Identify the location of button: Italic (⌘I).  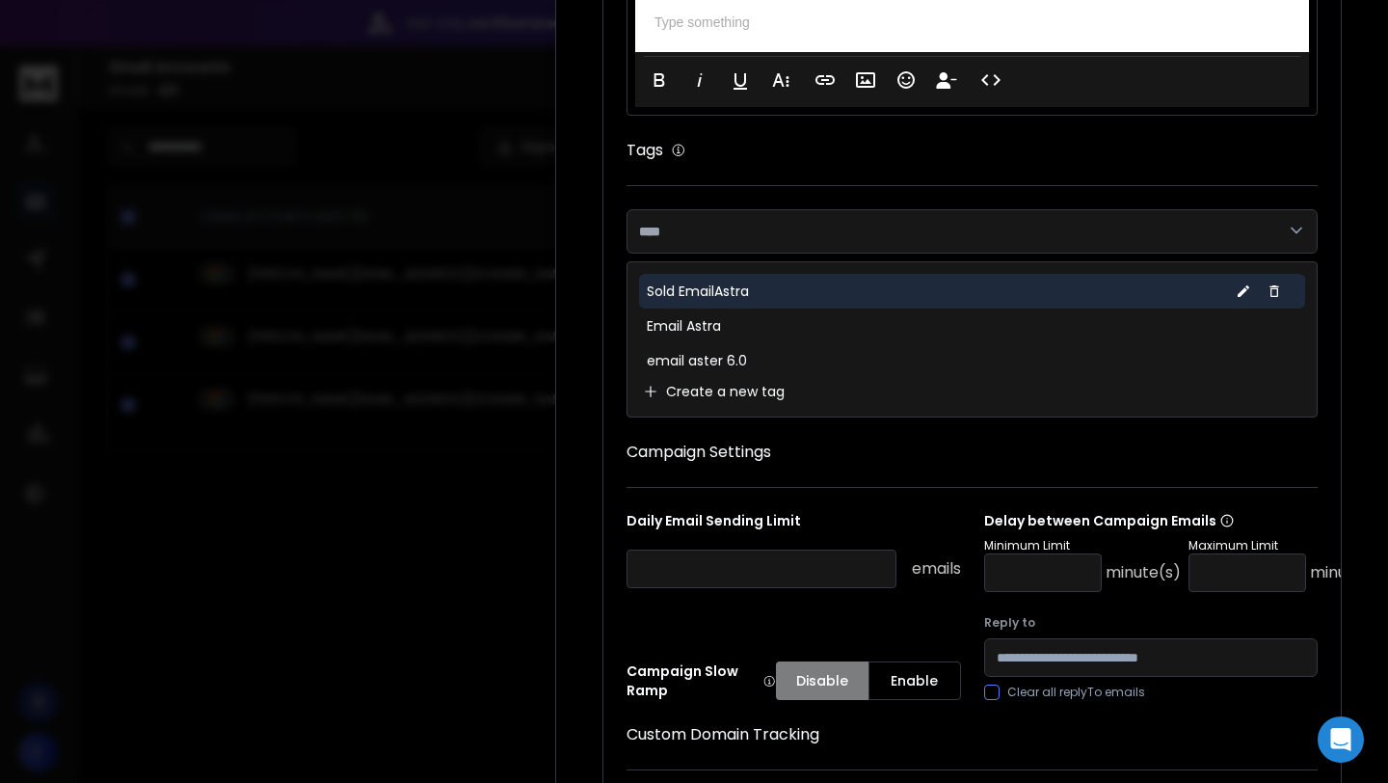
(700, 80).